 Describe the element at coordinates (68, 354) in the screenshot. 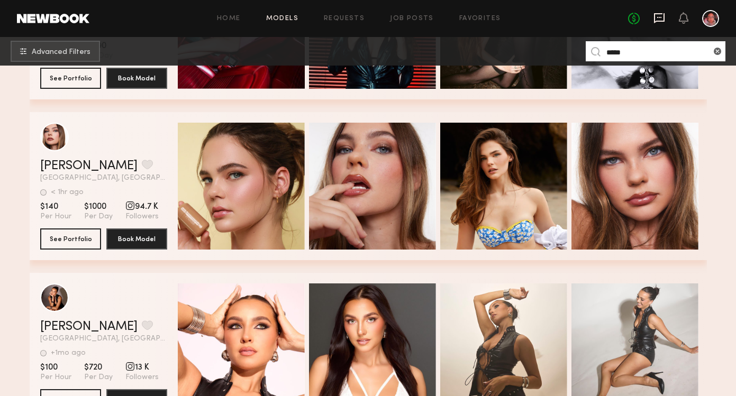

I see `div: +1mo ago` at that location.